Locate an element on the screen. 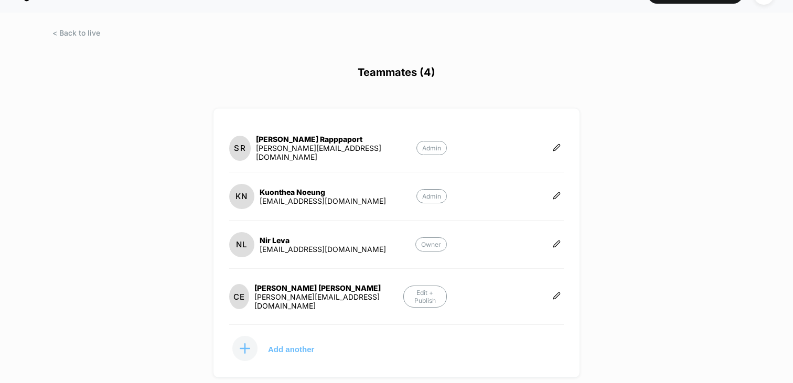 Image resolution: width=793 pixels, height=383 pixels. p: Add another is located at coordinates (291, 349).